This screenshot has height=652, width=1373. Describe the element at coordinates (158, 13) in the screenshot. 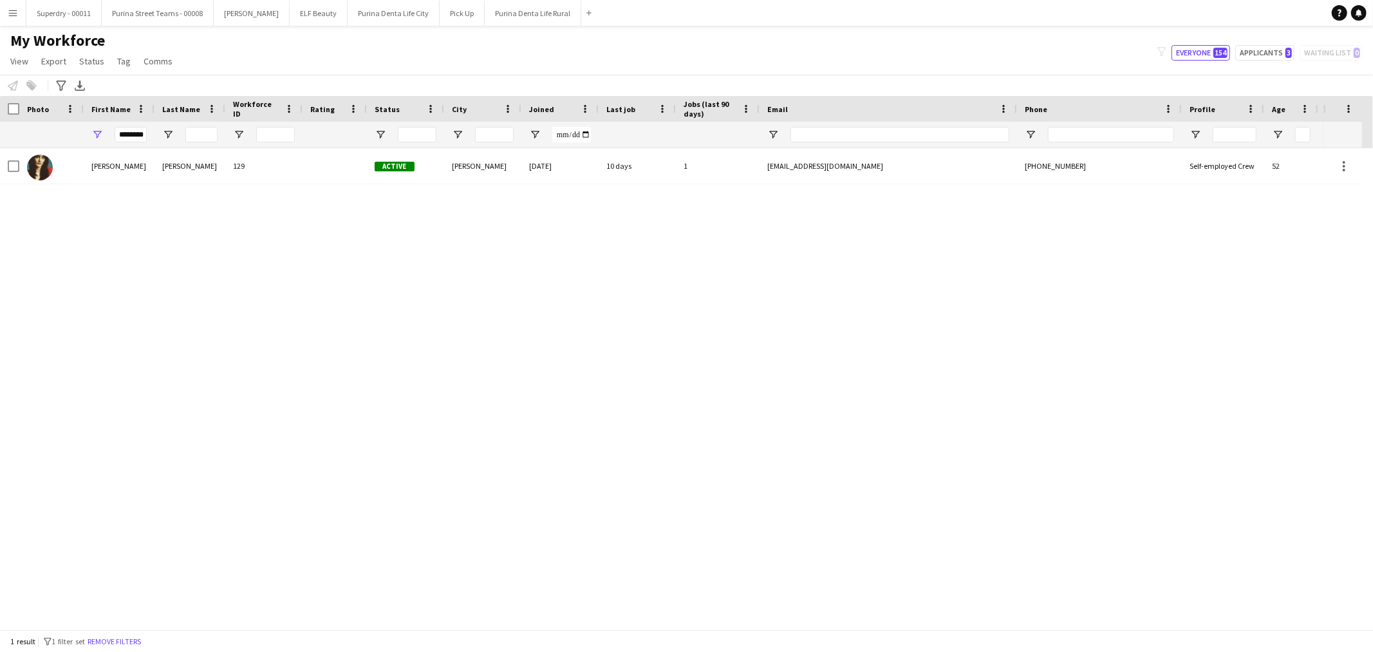

I see `button: Purina Street Teams - 00008` at that location.